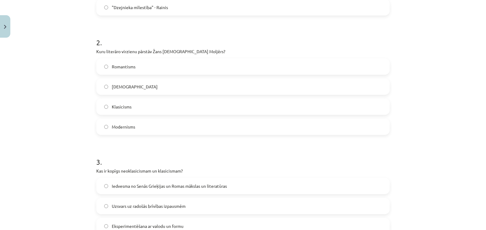 The width and height of the screenshot is (486, 230). What do you see at coordinates (124, 67) in the screenshot?
I see `span: Romantisms` at bounding box center [124, 67].